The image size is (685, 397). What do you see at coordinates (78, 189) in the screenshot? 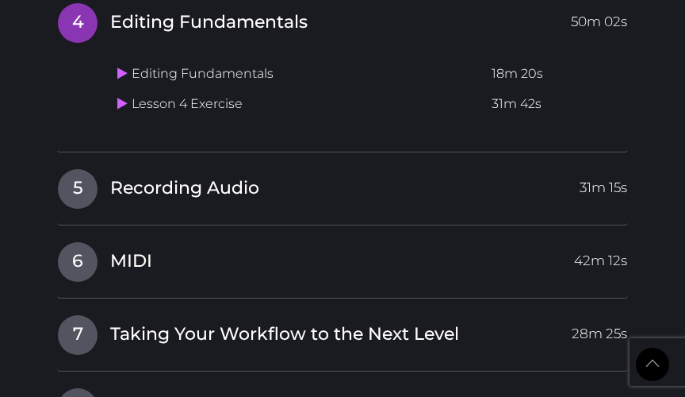
I see `span: 5` at bounding box center [78, 189].